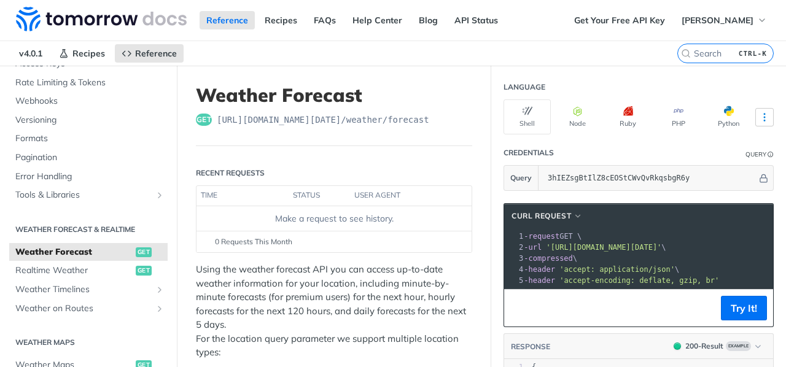 This screenshot has width=786, height=367. Describe the element at coordinates (398, 196) in the screenshot. I see `th: user agent` at that location.